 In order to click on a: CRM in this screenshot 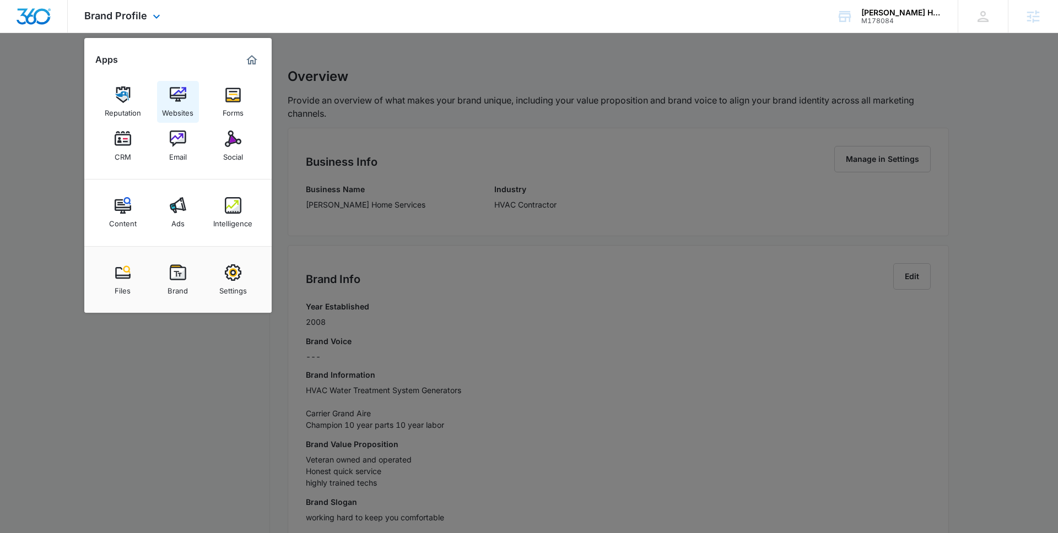, I will do `click(123, 146)`.